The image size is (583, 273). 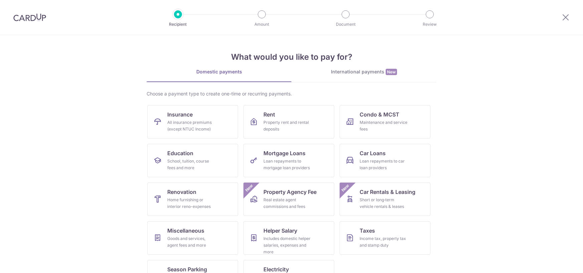 I want to click on div: Maintenance and service fees, so click(x=383, y=126).